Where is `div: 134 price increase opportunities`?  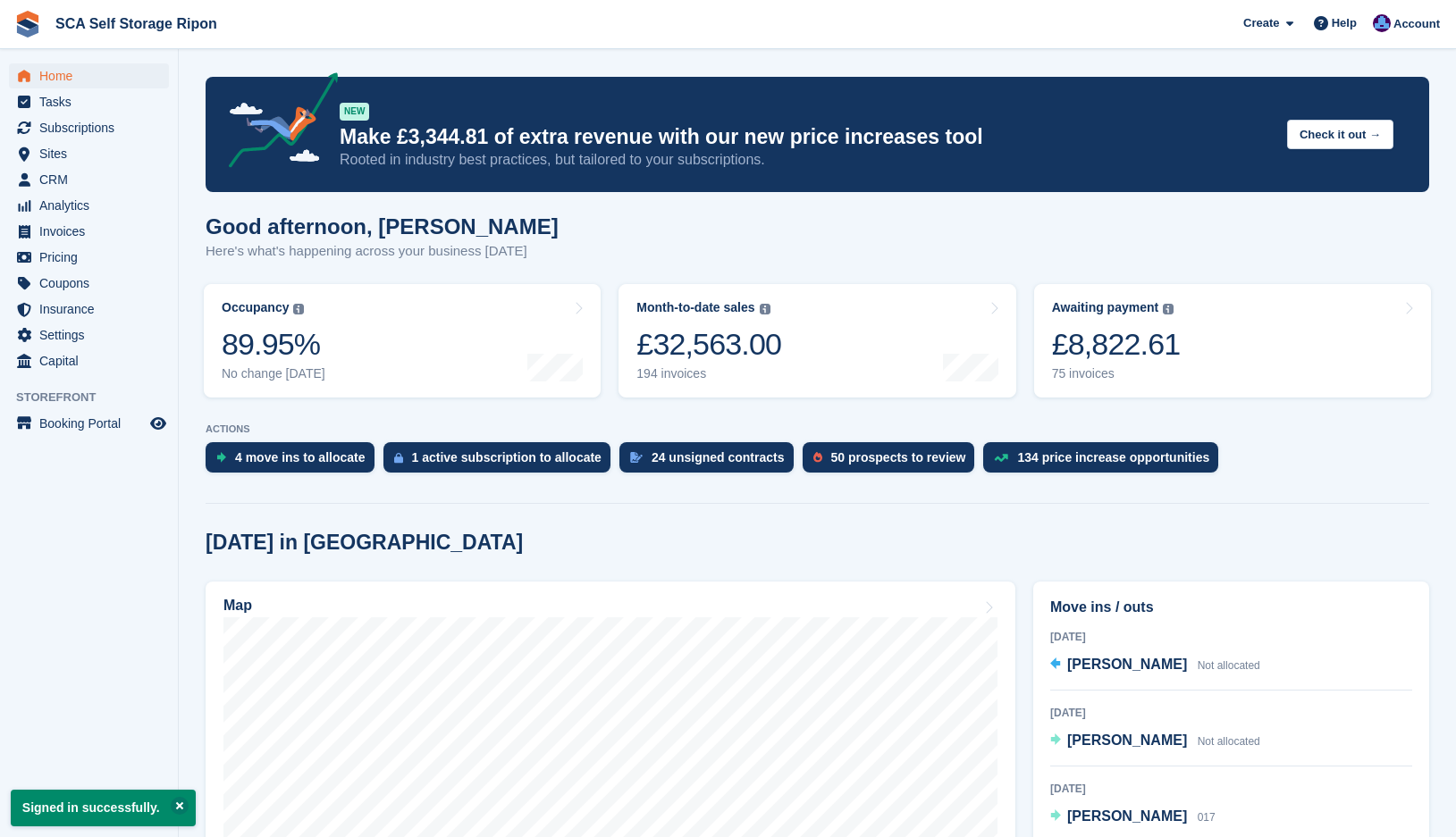
div: 134 price increase opportunities is located at coordinates (1113, 458).